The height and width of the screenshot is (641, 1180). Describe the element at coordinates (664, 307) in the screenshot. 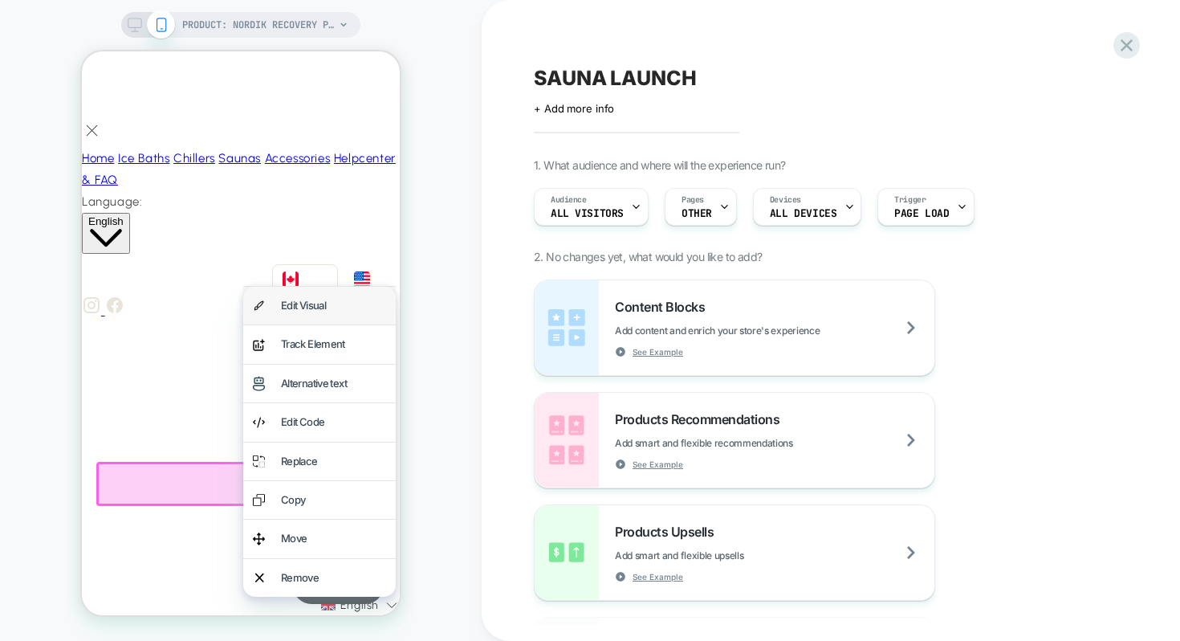

I see `span: Content Blocks` at that location.